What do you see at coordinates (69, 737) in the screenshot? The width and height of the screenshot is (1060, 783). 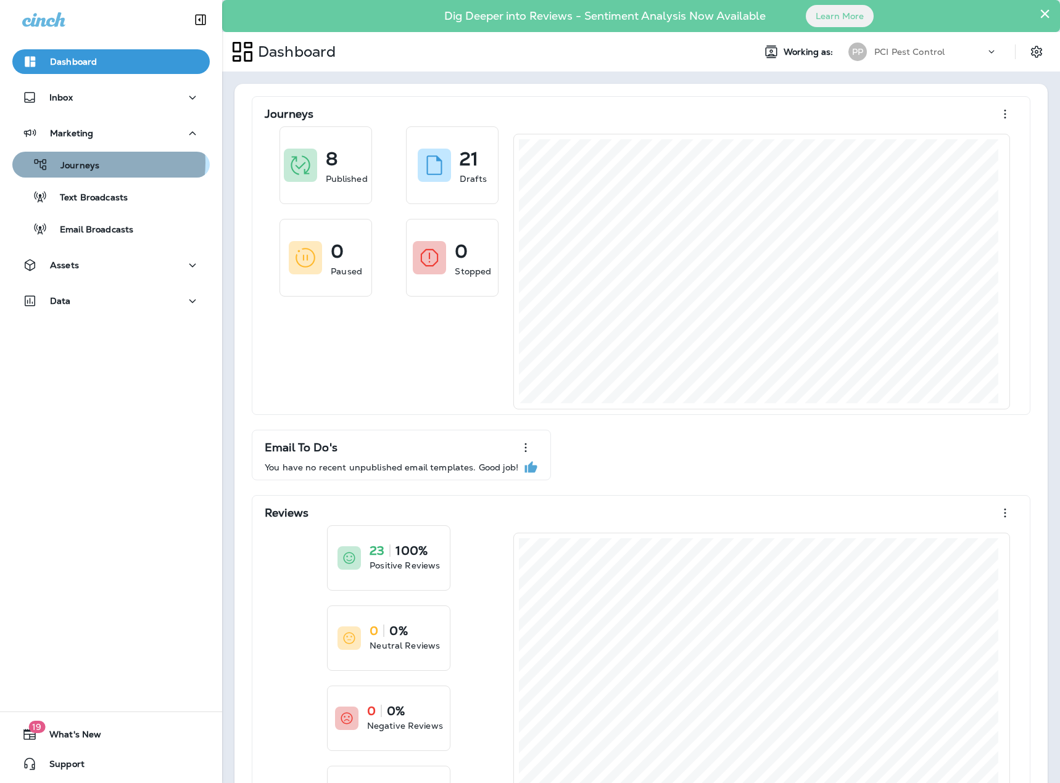 I see `span: What's New` at bounding box center [69, 737].